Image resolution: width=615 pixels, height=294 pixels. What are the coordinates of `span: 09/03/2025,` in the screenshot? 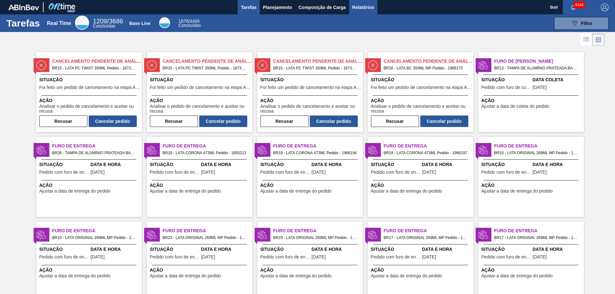 It's located at (319, 257).